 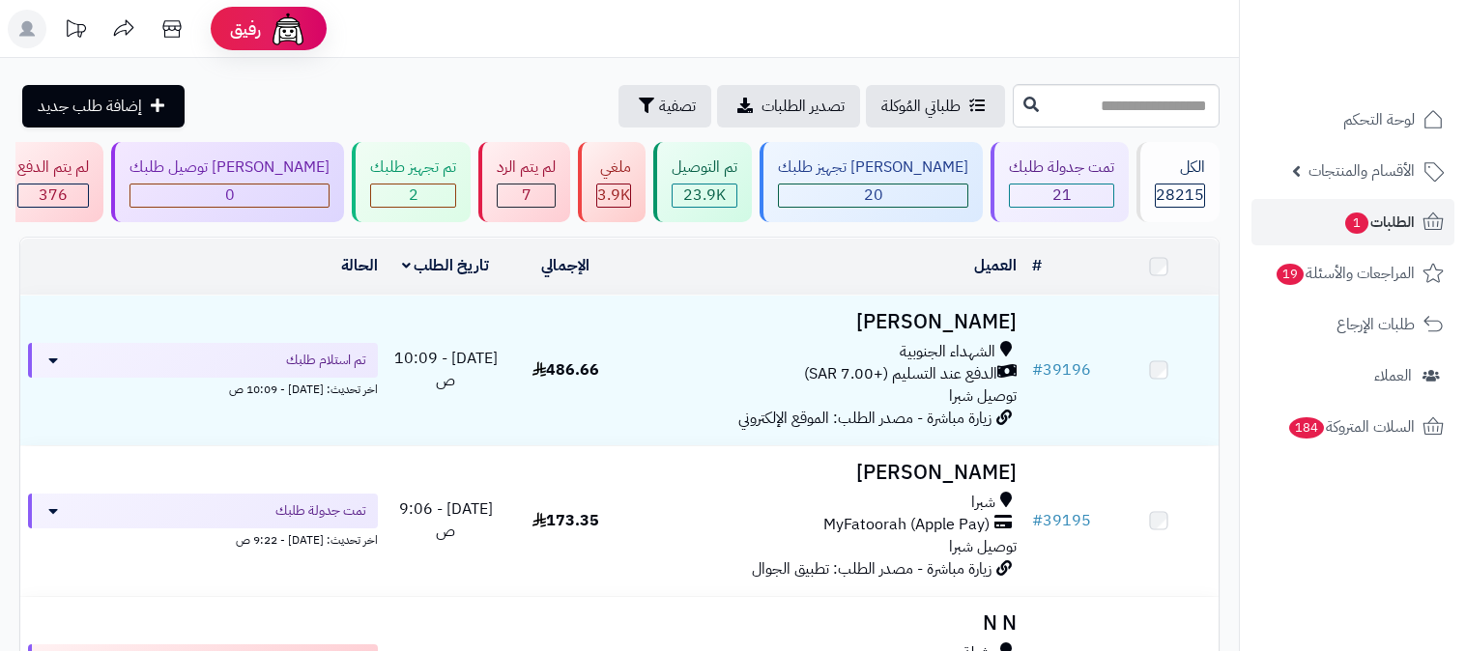 I want to click on span: المراجعات والأسئلة, so click(x=1344, y=274).